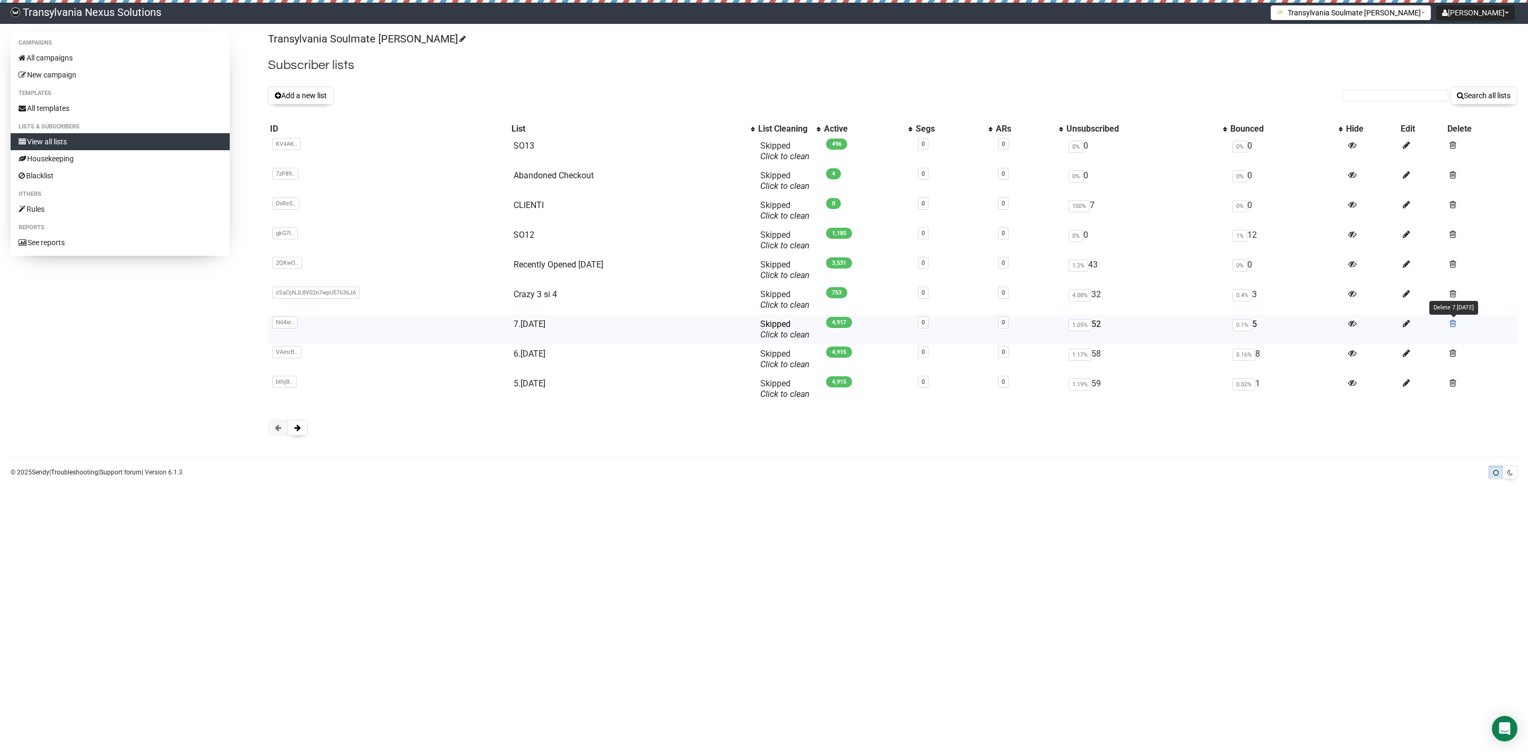  Describe the element at coordinates (839, 352) in the screenshot. I see `span: 4,915` at that location.